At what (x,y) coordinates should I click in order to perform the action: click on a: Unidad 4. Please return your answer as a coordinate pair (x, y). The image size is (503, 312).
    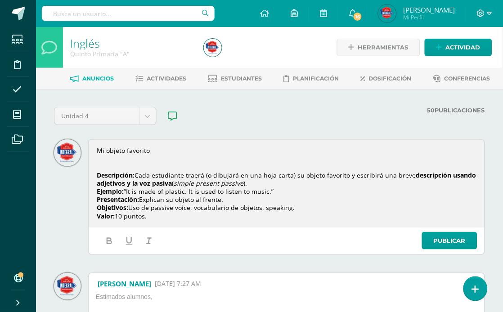
    Looking at the image, I should click on (105, 116).